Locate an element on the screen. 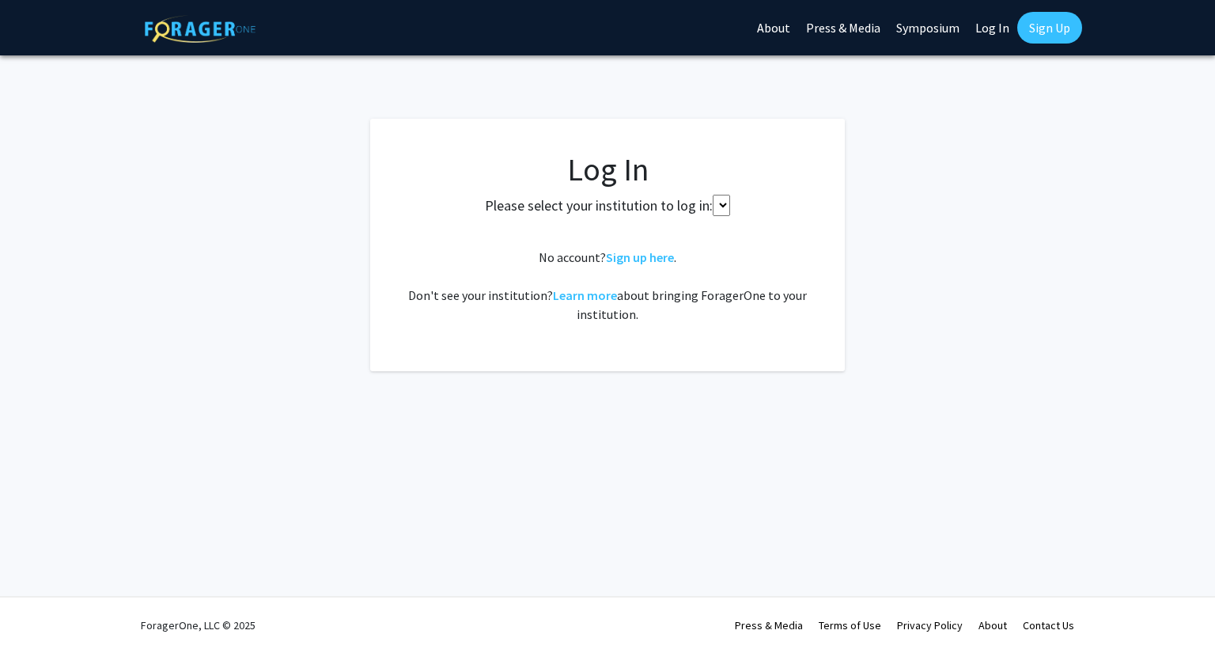  a: About is located at coordinates (993, 625).